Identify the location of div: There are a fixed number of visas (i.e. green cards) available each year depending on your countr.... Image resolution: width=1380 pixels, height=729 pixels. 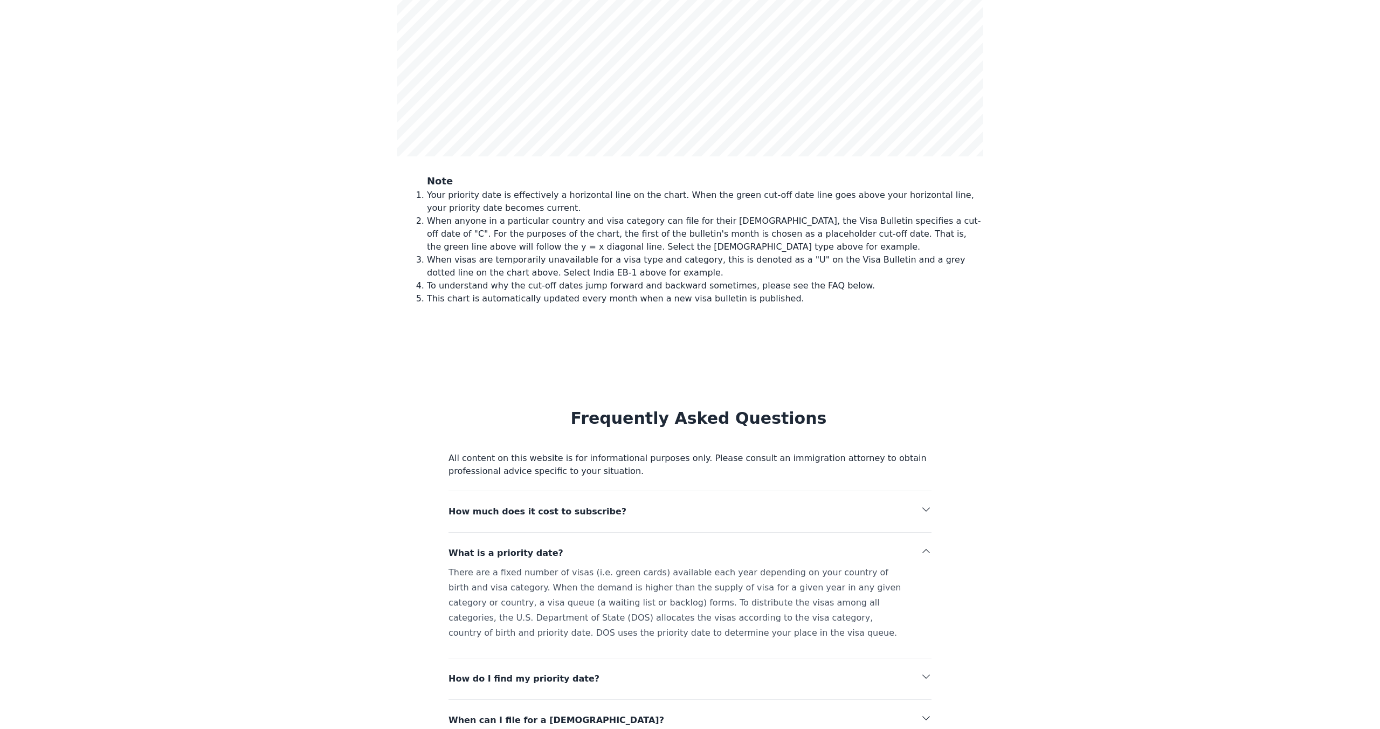
(690, 605).